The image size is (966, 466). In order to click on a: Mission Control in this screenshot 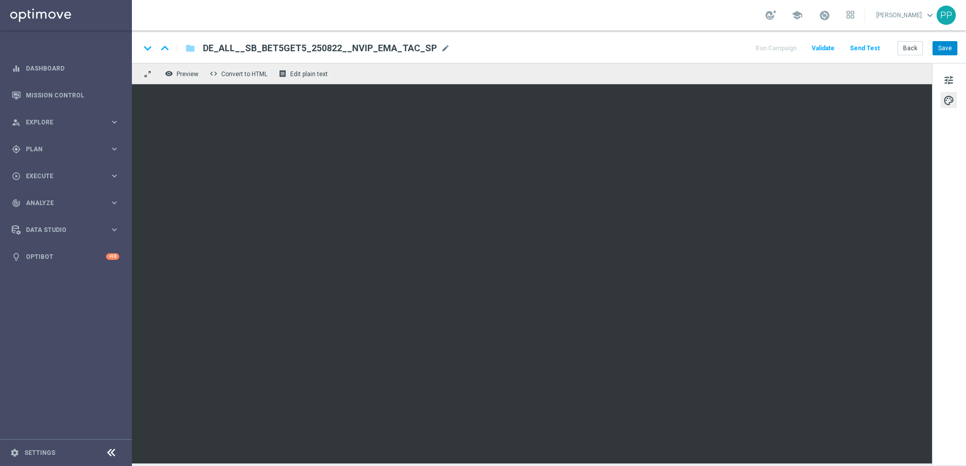, I will do `click(73, 95)`.